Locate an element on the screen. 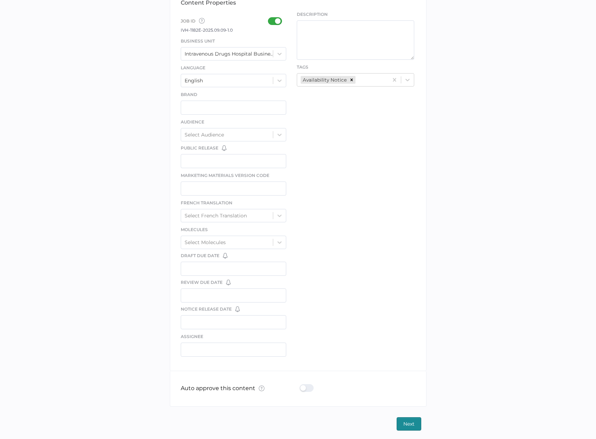 This screenshot has width=596, height=439. button: Next is located at coordinates (409, 424).